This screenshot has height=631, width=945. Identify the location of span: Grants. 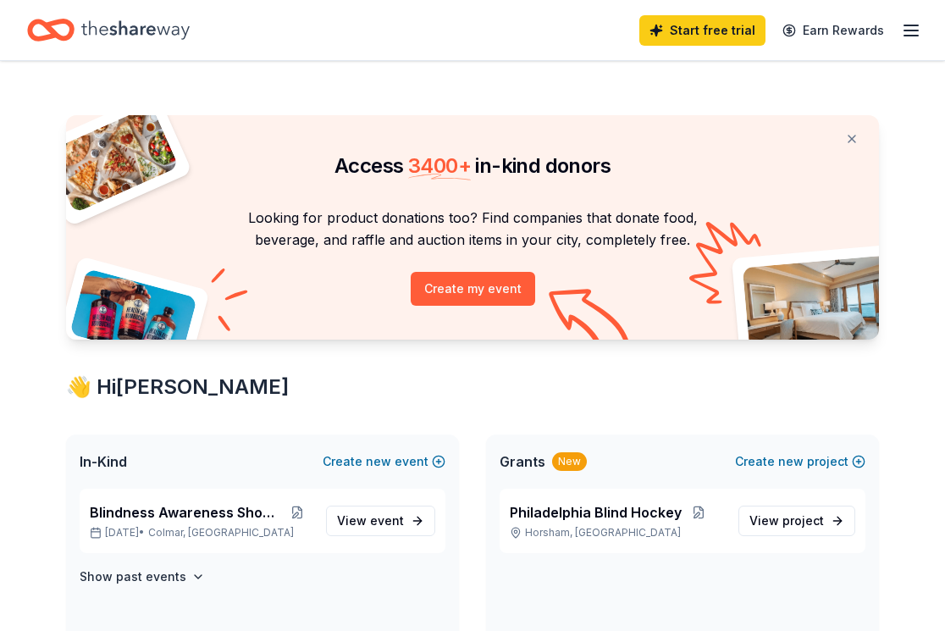
(522, 461).